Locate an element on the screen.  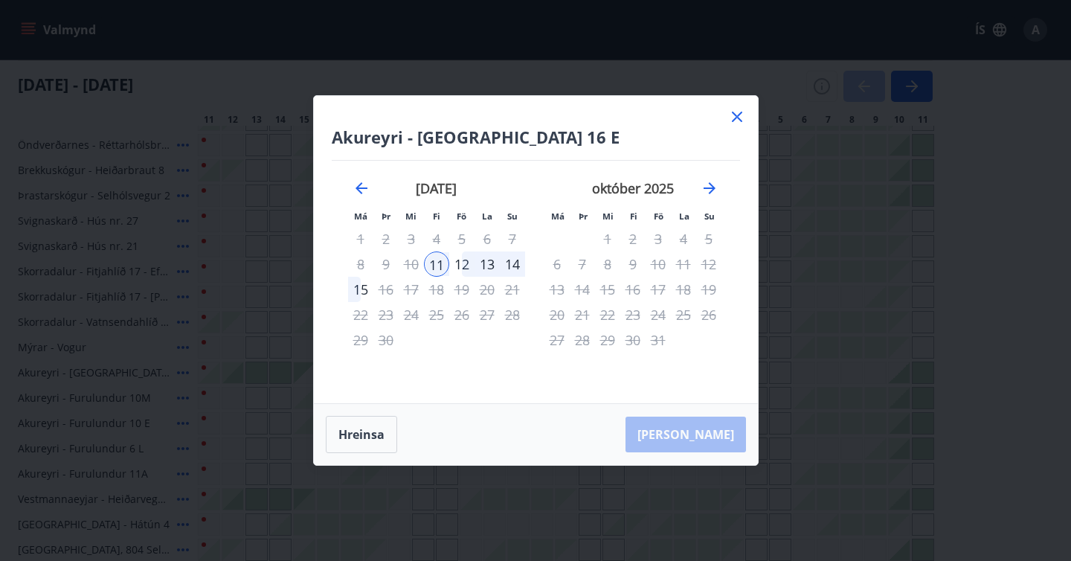
td: Not available. mánudagur, 6. október 2025 is located at coordinates (557, 264).